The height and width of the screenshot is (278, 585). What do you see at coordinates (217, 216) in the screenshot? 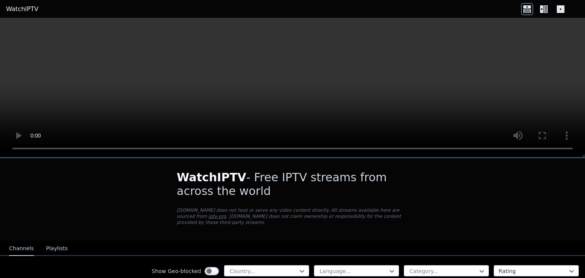
I see `a: iptv-org` at bounding box center [217, 216].